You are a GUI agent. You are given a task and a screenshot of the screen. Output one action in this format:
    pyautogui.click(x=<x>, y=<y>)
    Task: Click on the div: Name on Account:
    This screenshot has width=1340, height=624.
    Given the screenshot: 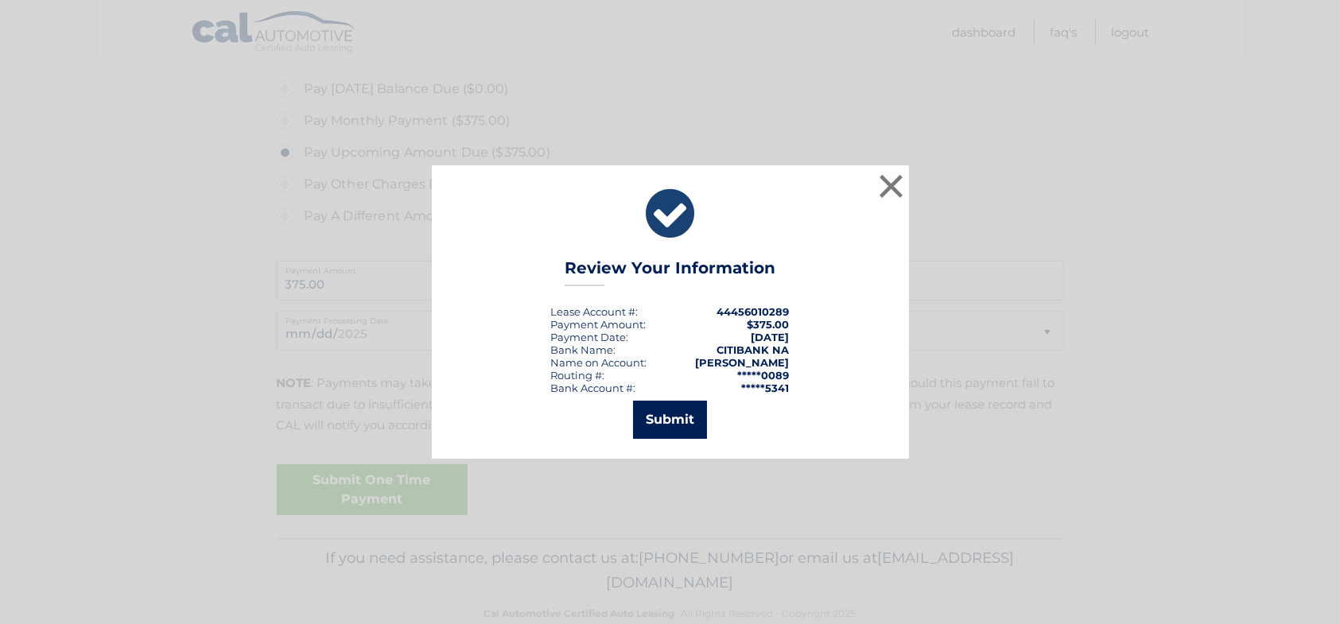 What is the action you would take?
    pyautogui.click(x=599, y=363)
    